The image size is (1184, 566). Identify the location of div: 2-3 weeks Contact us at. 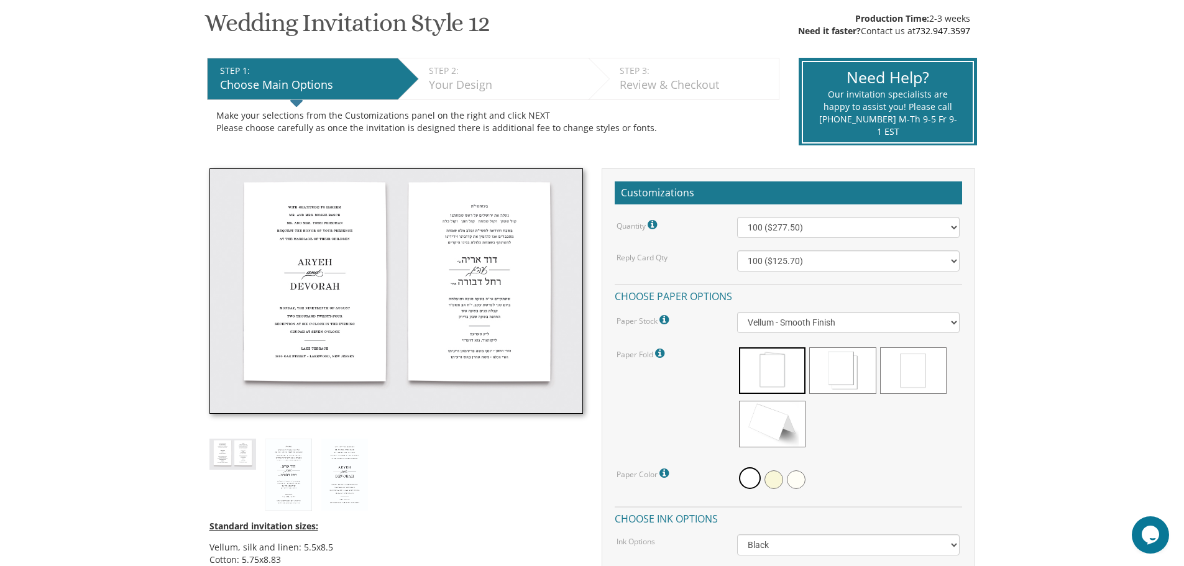
(884, 25).